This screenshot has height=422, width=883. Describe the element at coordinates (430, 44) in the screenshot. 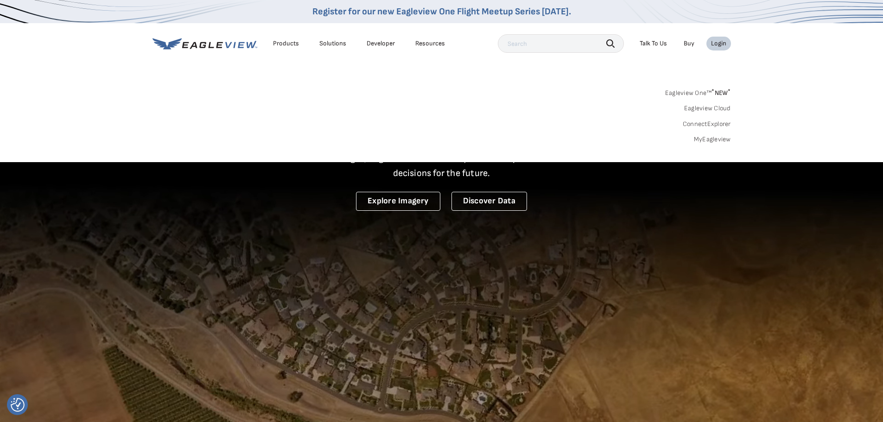

I see `div: Resources` at that location.